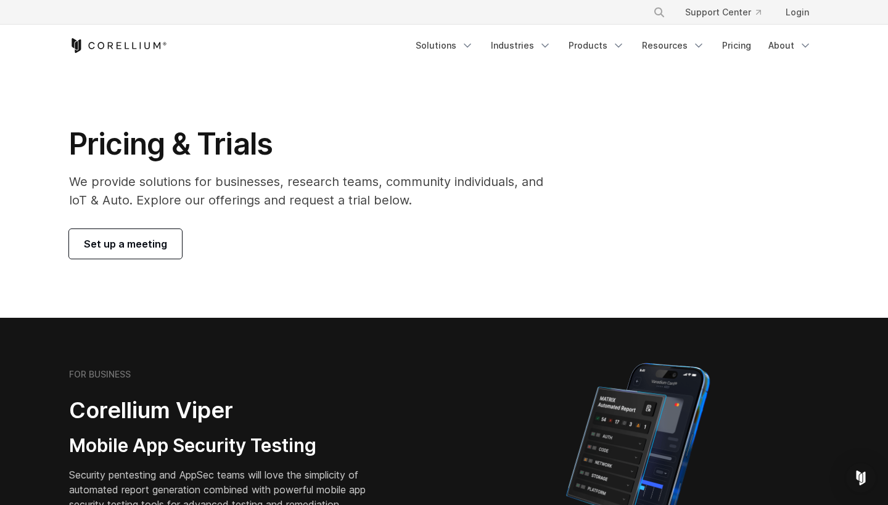 Image resolution: width=888 pixels, height=505 pixels. I want to click on a: Industries, so click(521, 46).